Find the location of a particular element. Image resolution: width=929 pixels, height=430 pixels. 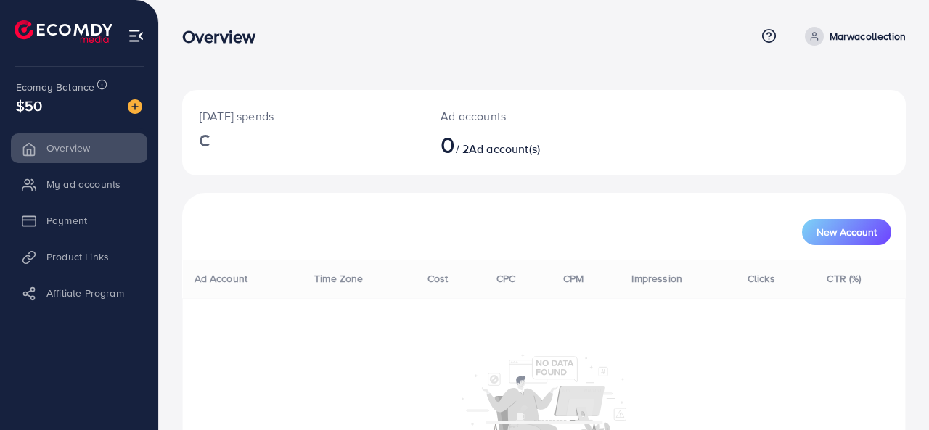

h2: / 2 is located at coordinates (513, 144).